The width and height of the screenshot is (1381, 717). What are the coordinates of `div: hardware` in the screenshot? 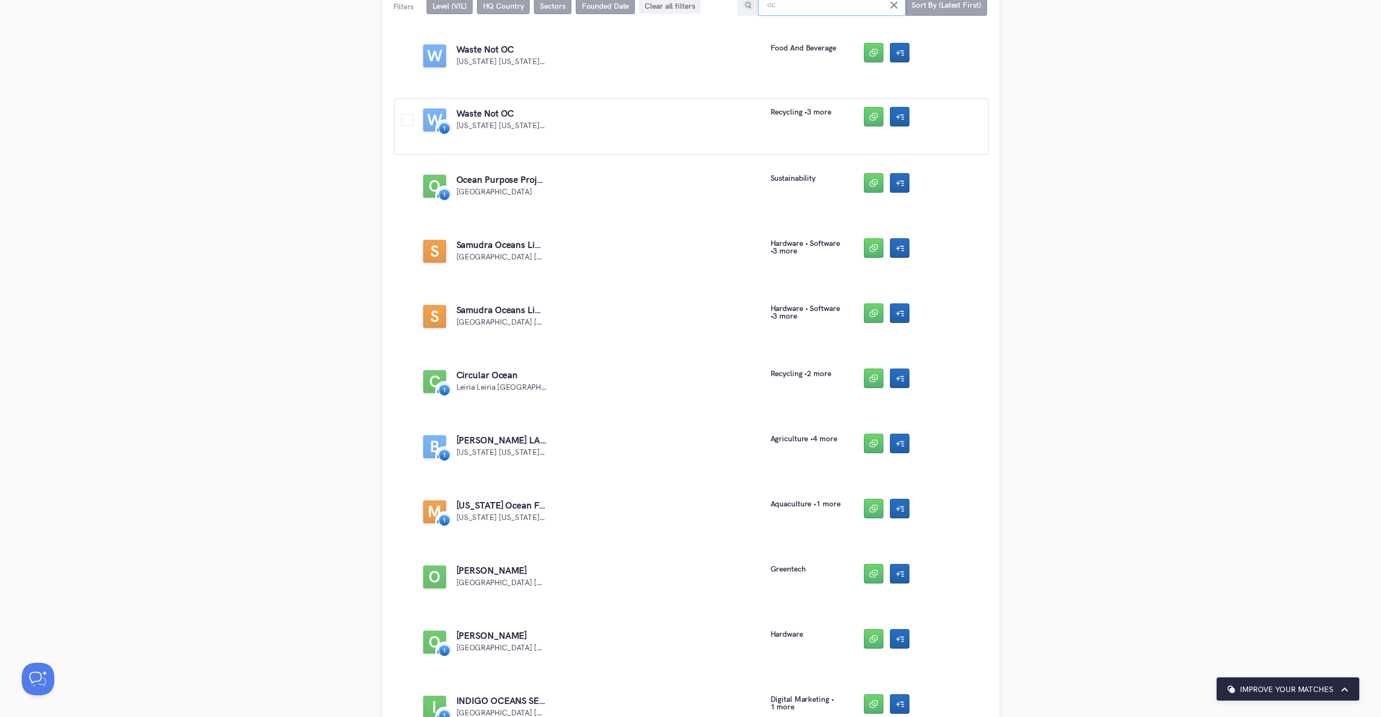 It's located at (787, 635).